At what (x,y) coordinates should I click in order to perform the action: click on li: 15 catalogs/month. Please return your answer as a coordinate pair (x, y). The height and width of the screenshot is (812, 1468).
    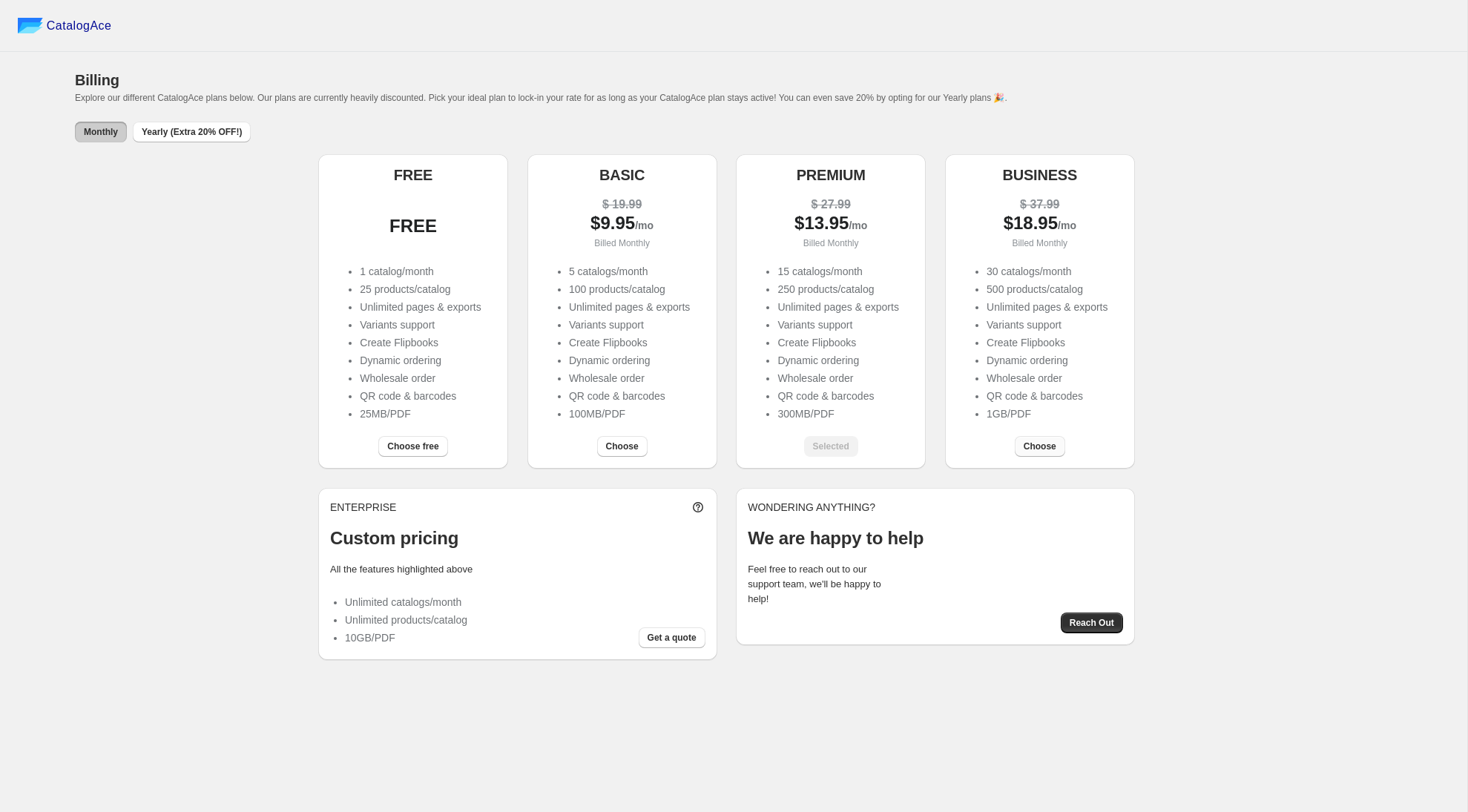
    Looking at the image, I should click on (838, 272).